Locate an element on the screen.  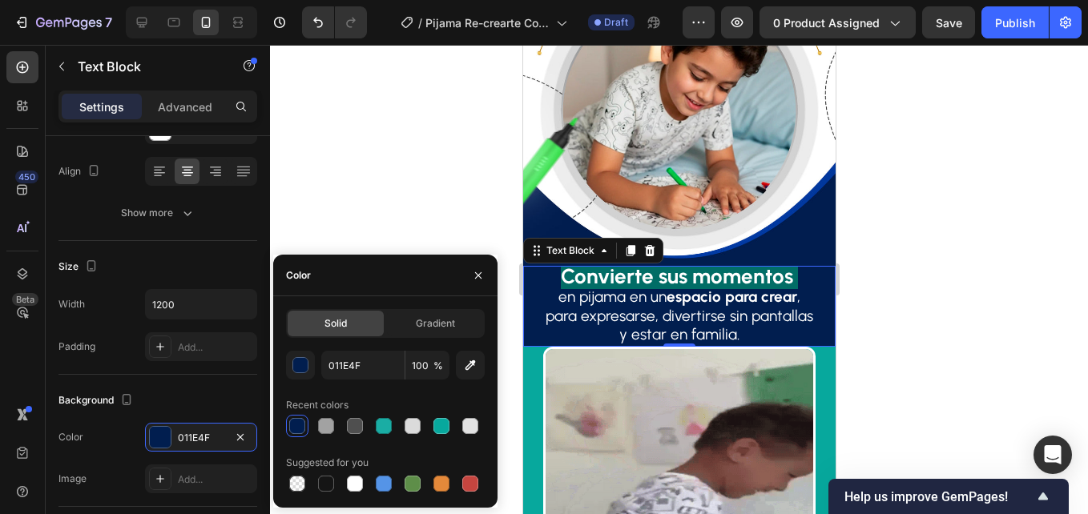
div: Beta is located at coordinates (25, 300).